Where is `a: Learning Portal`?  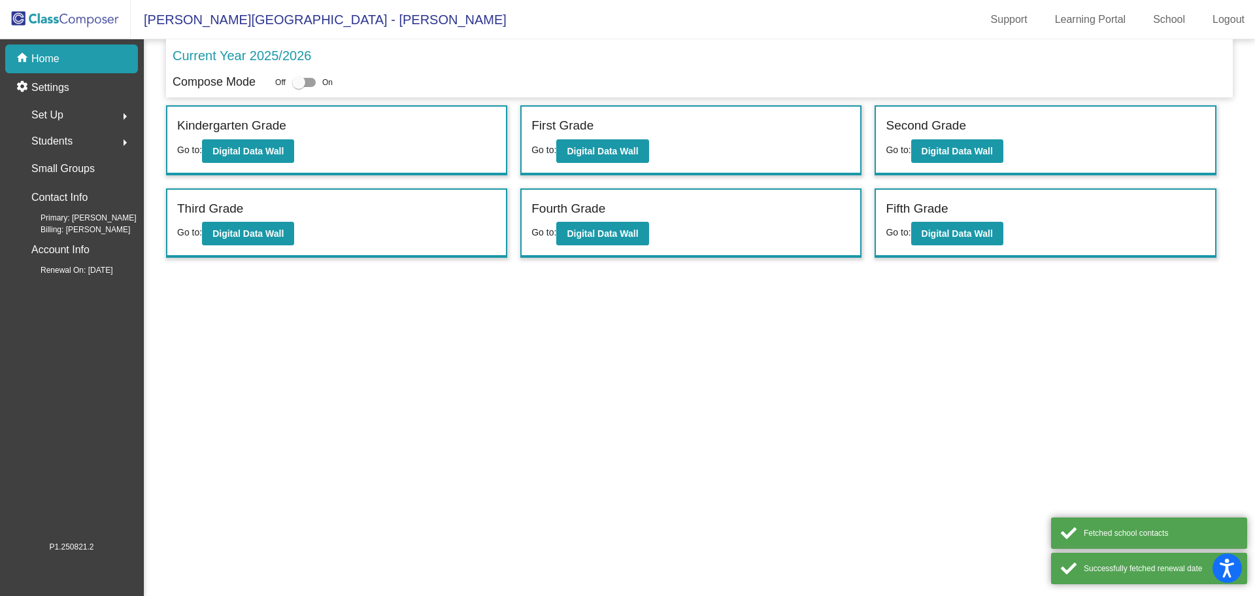
a: Learning Portal is located at coordinates (1090, 20).